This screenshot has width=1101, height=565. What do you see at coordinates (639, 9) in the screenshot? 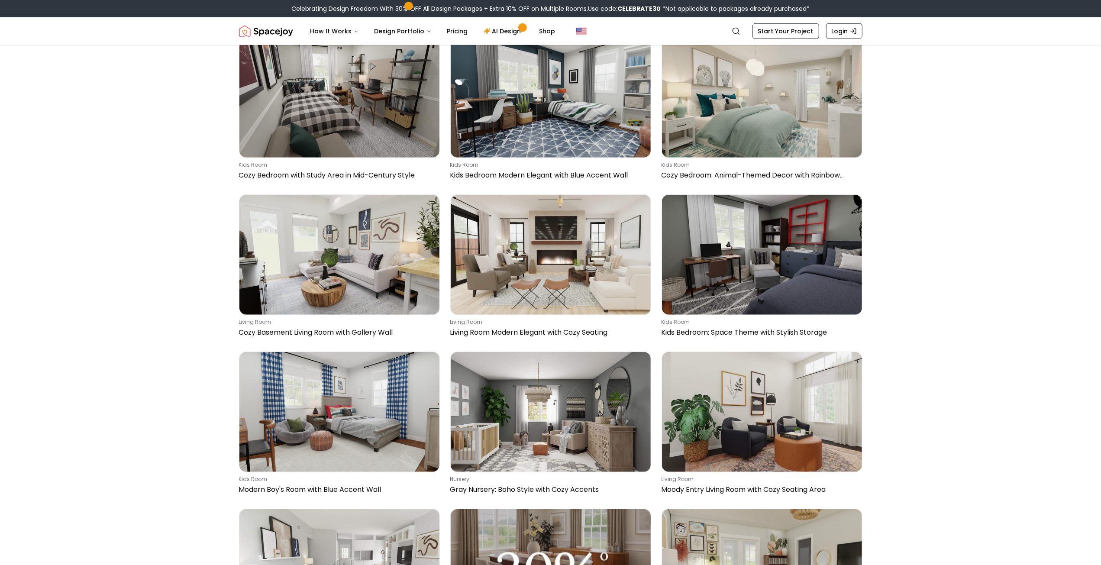
I see `b: CELEBRATE30` at bounding box center [639, 9].